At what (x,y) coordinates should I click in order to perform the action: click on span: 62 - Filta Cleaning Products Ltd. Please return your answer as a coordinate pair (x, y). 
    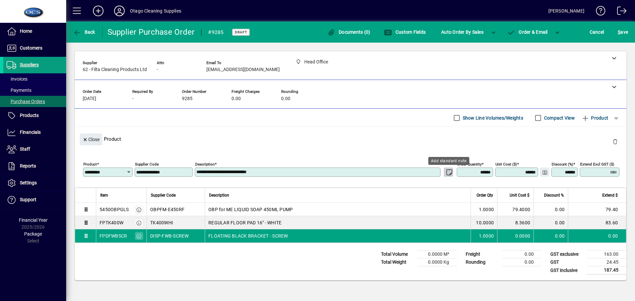
    Looking at the image, I should click on (115, 70).